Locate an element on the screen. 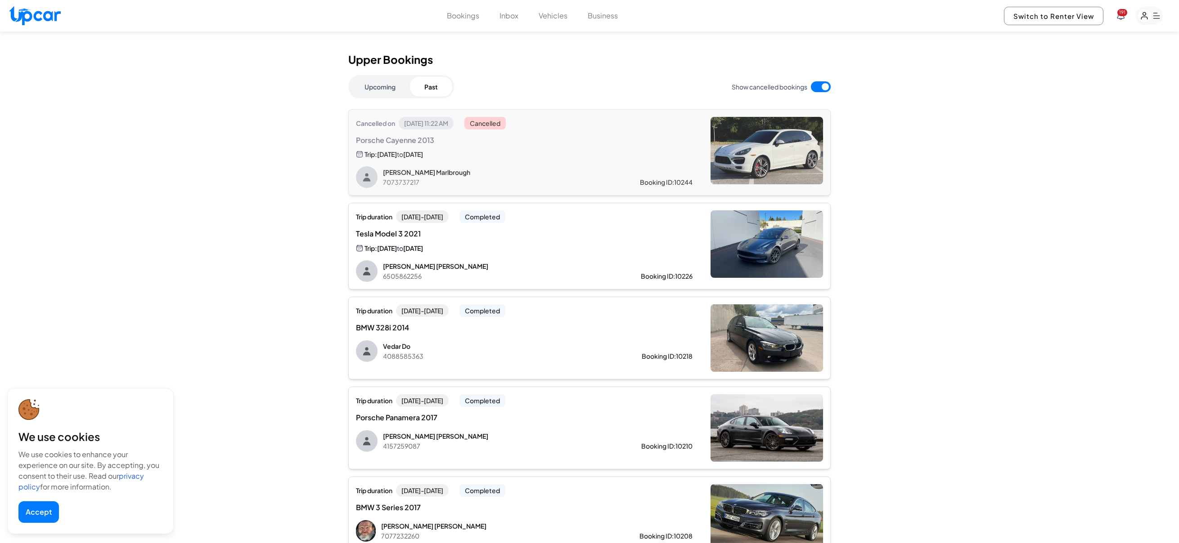 Image resolution: width=1179 pixels, height=543 pixels. span: You have new notifications is located at coordinates (1122, 13).